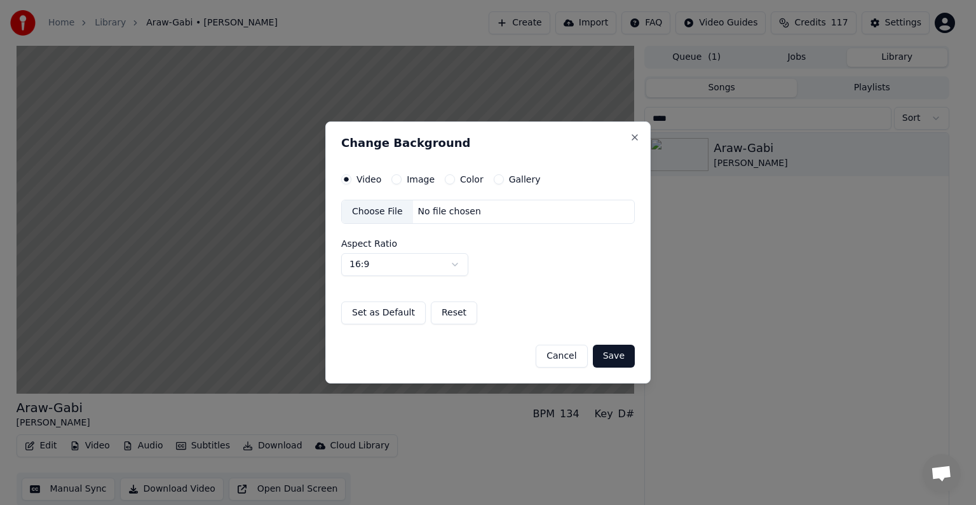  What do you see at coordinates (488, 243) in the screenshot?
I see `label: Aspect Ratio` at bounding box center [488, 243].